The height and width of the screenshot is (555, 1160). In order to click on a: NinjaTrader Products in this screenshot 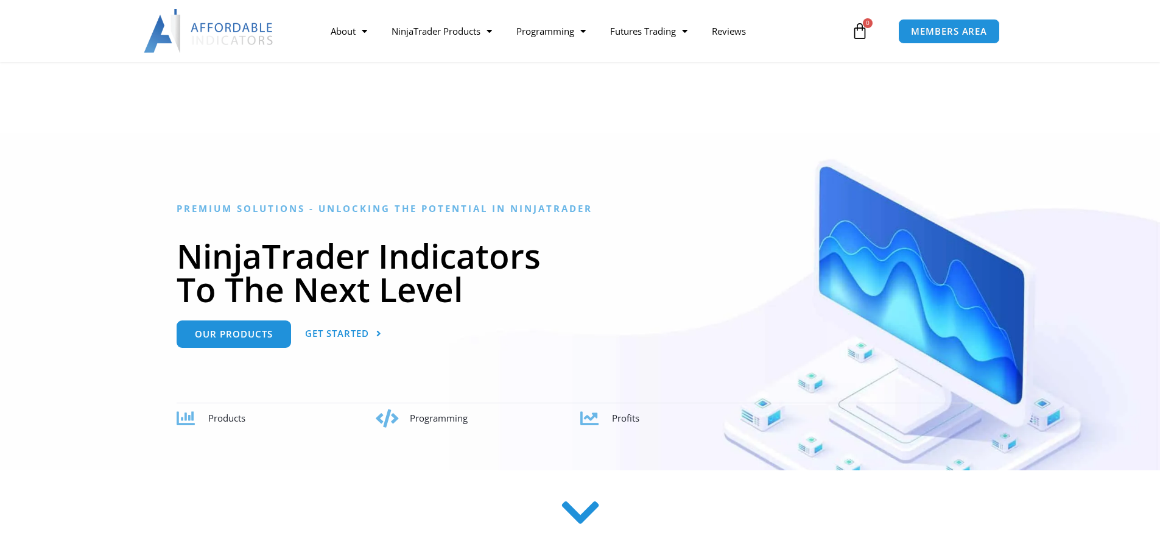, I will do `click(441, 31)`.